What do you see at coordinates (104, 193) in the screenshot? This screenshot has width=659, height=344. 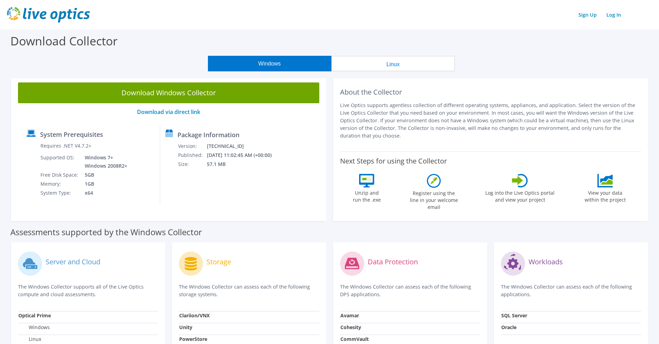 I see `td: x64` at bounding box center [104, 193].